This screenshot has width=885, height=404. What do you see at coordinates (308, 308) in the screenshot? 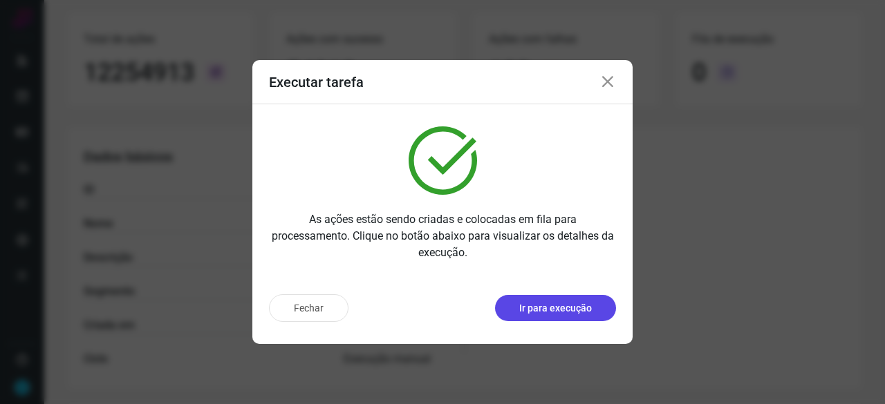
I see `button: Fechar` at bounding box center [308, 308].